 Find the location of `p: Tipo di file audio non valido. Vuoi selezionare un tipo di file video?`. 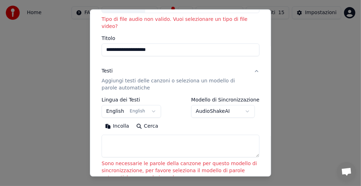

p: Tipo di file audio non valido. Vuoi selezionare un tipo di file video? is located at coordinates (181, 23).